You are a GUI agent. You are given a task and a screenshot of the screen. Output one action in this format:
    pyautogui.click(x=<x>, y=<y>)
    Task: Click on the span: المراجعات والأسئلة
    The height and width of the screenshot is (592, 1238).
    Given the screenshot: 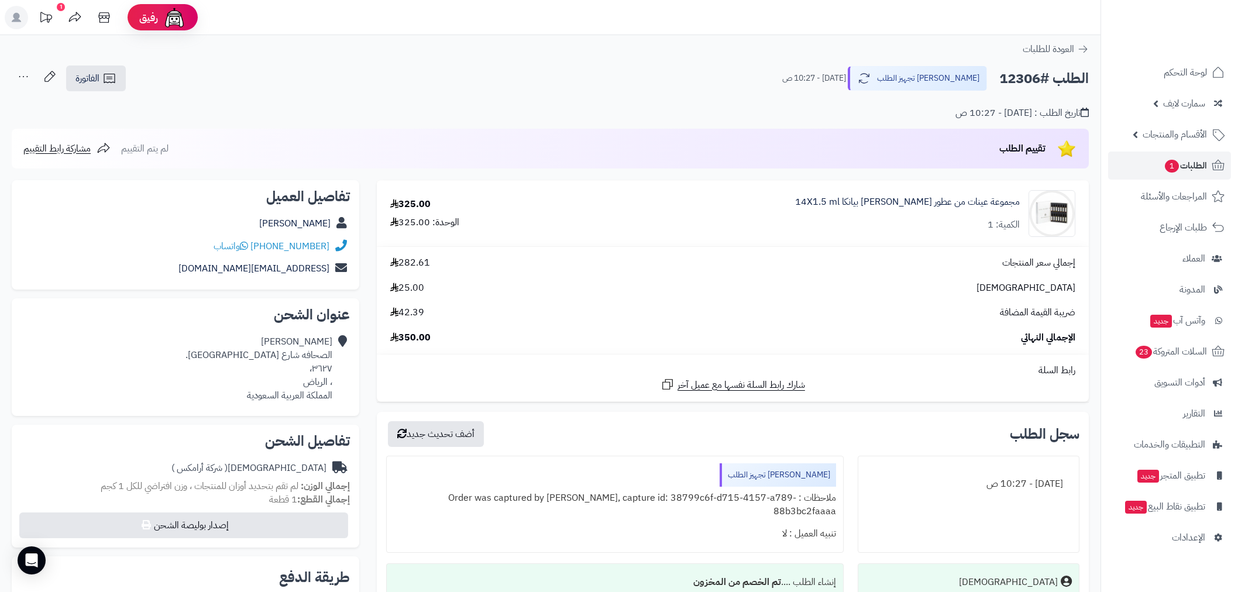 What is the action you would take?
    pyautogui.click(x=1174, y=197)
    